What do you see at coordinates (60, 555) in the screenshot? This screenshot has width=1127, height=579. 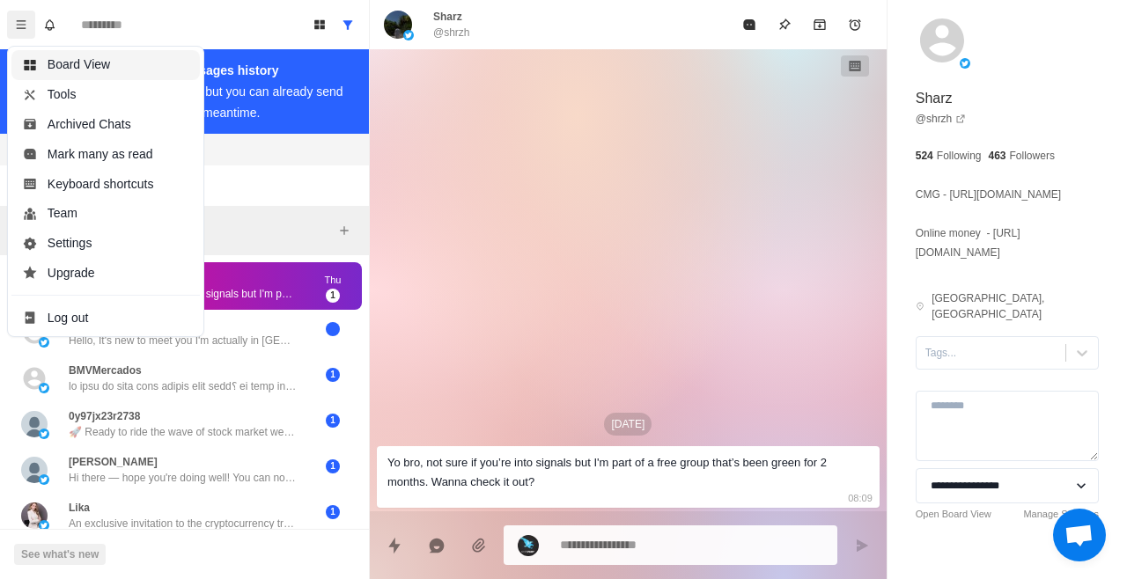 I see `button: See what's new` at bounding box center [60, 555].